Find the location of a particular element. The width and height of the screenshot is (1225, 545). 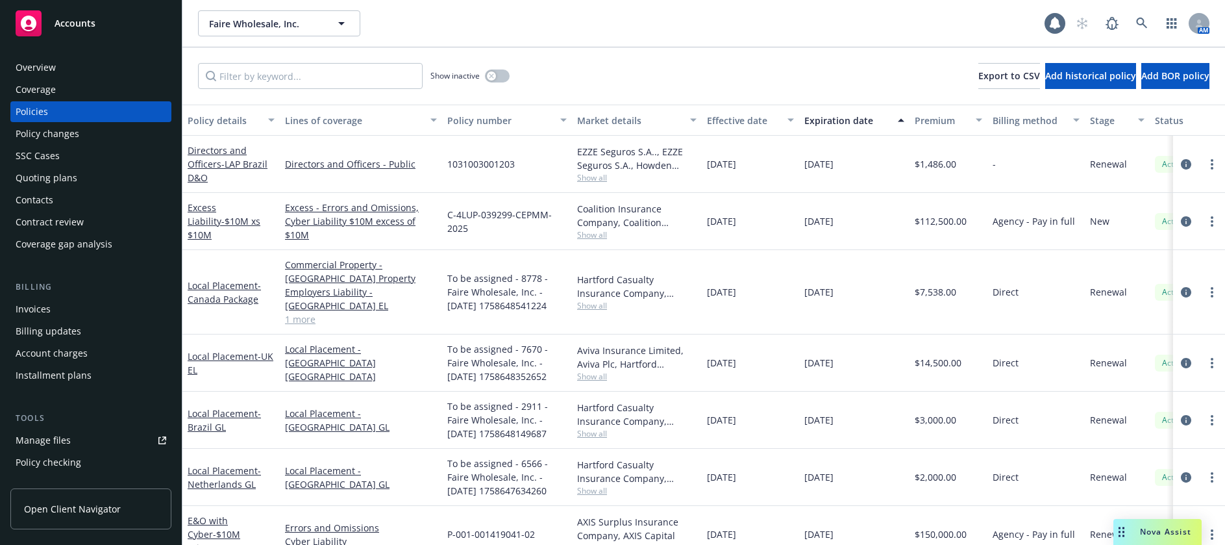

div: Billing is located at coordinates (91, 287).